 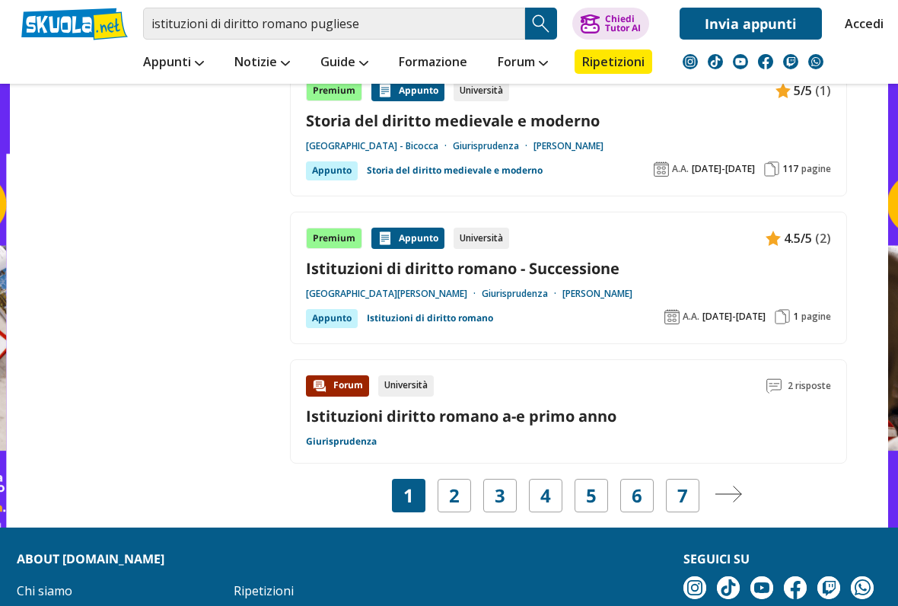 What do you see at coordinates (798, 239) in the screenshot?
I see `span: 4.5/5` at bounding box center [798, 239].